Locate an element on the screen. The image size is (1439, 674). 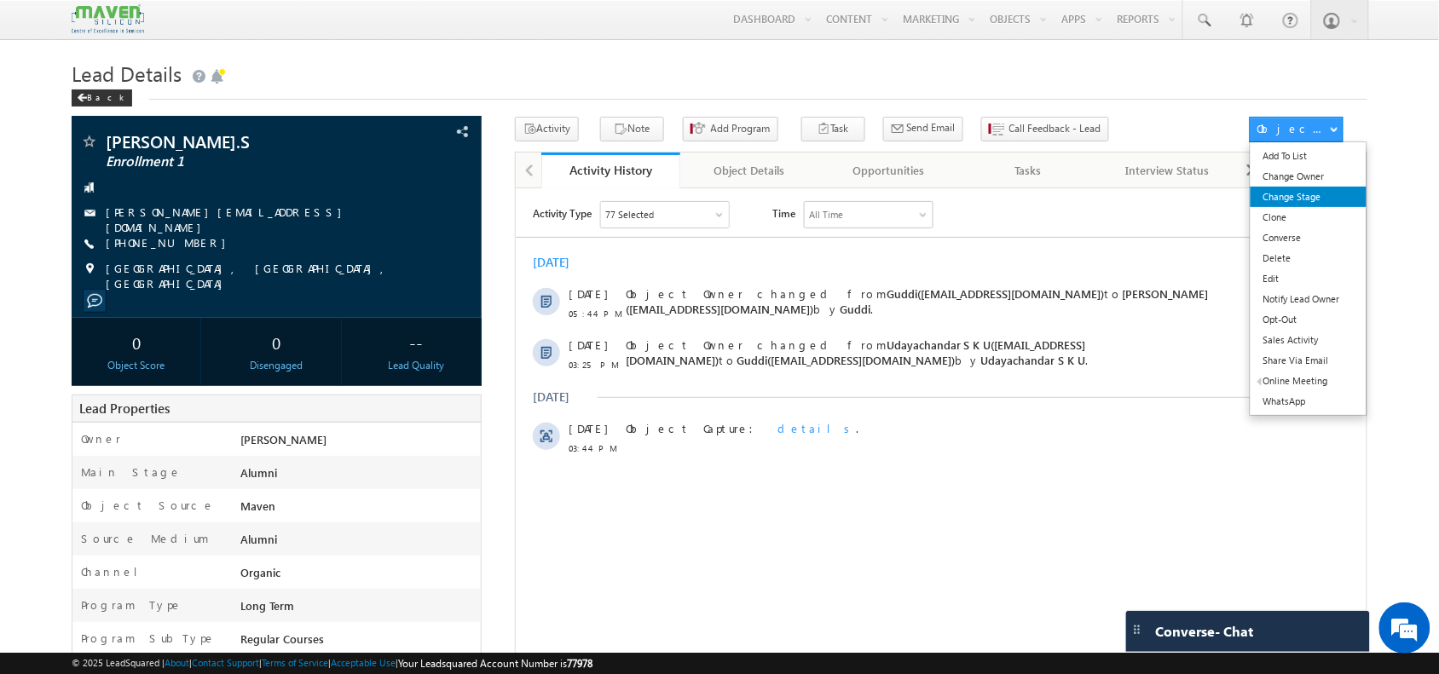
button: Task is located at coordinates (833, 129).